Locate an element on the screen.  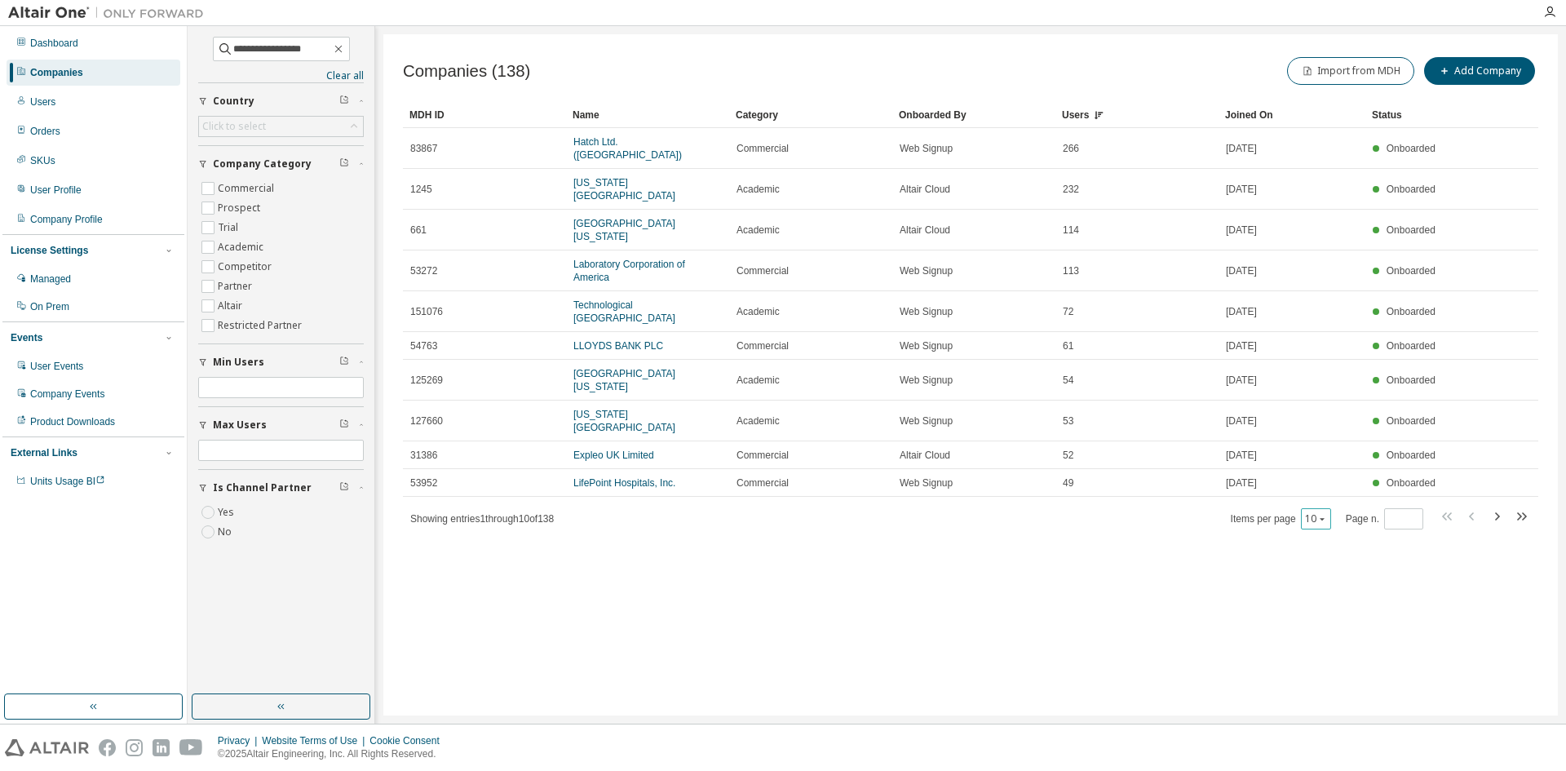
span: 54763 is located at coordinates (423, 346).